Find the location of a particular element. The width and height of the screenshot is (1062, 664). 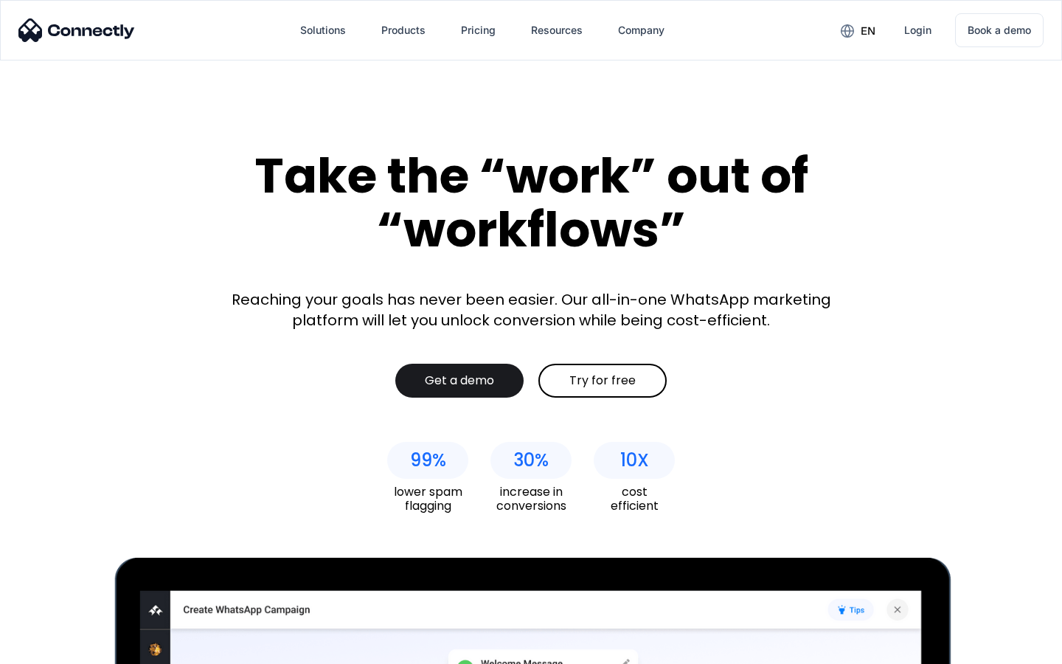

div: 10X is located at coordinates (634, 460).